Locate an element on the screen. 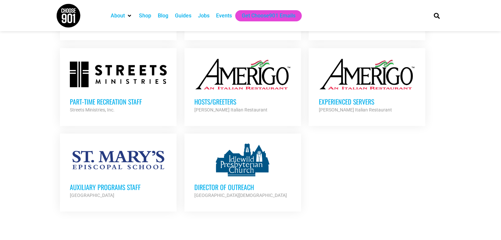 The width and height of the screenshot is (501, 240). a: Events is located at coordinates (224, 16).